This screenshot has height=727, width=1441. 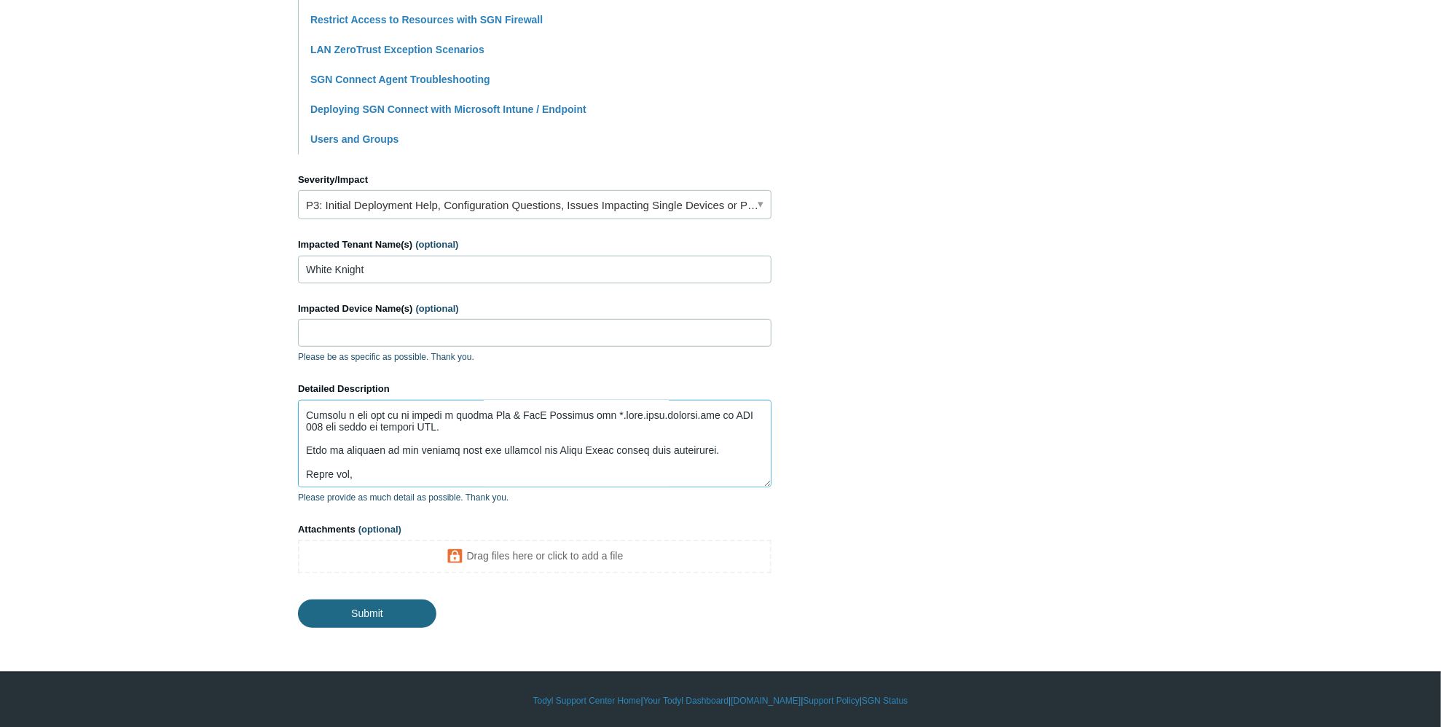 What do you see at coordinates (535, 180) in the screenshot?
I see `label: Severity/Impact` at bounding box center [535, 180].